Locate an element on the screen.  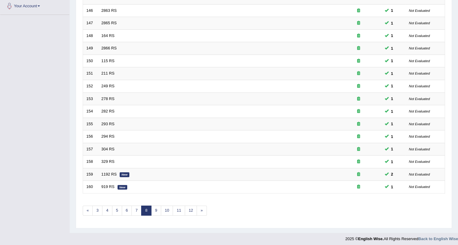
td: 156 is located at coordinates (91, 137).